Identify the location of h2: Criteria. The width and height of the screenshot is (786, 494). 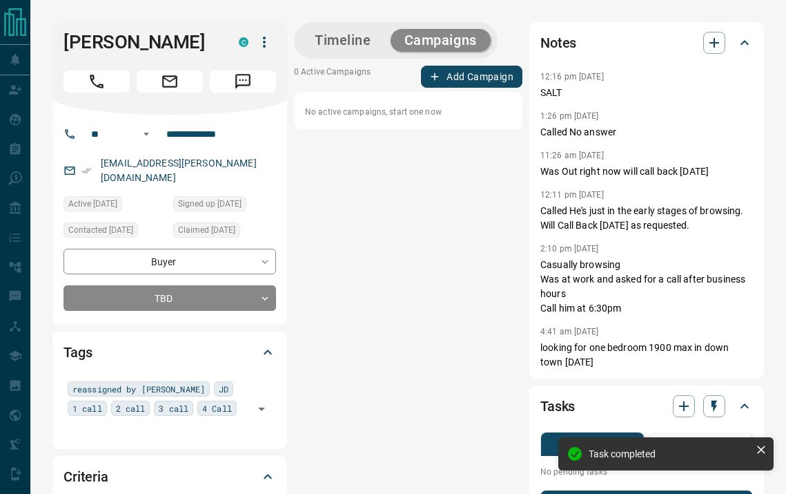
(86, 476).